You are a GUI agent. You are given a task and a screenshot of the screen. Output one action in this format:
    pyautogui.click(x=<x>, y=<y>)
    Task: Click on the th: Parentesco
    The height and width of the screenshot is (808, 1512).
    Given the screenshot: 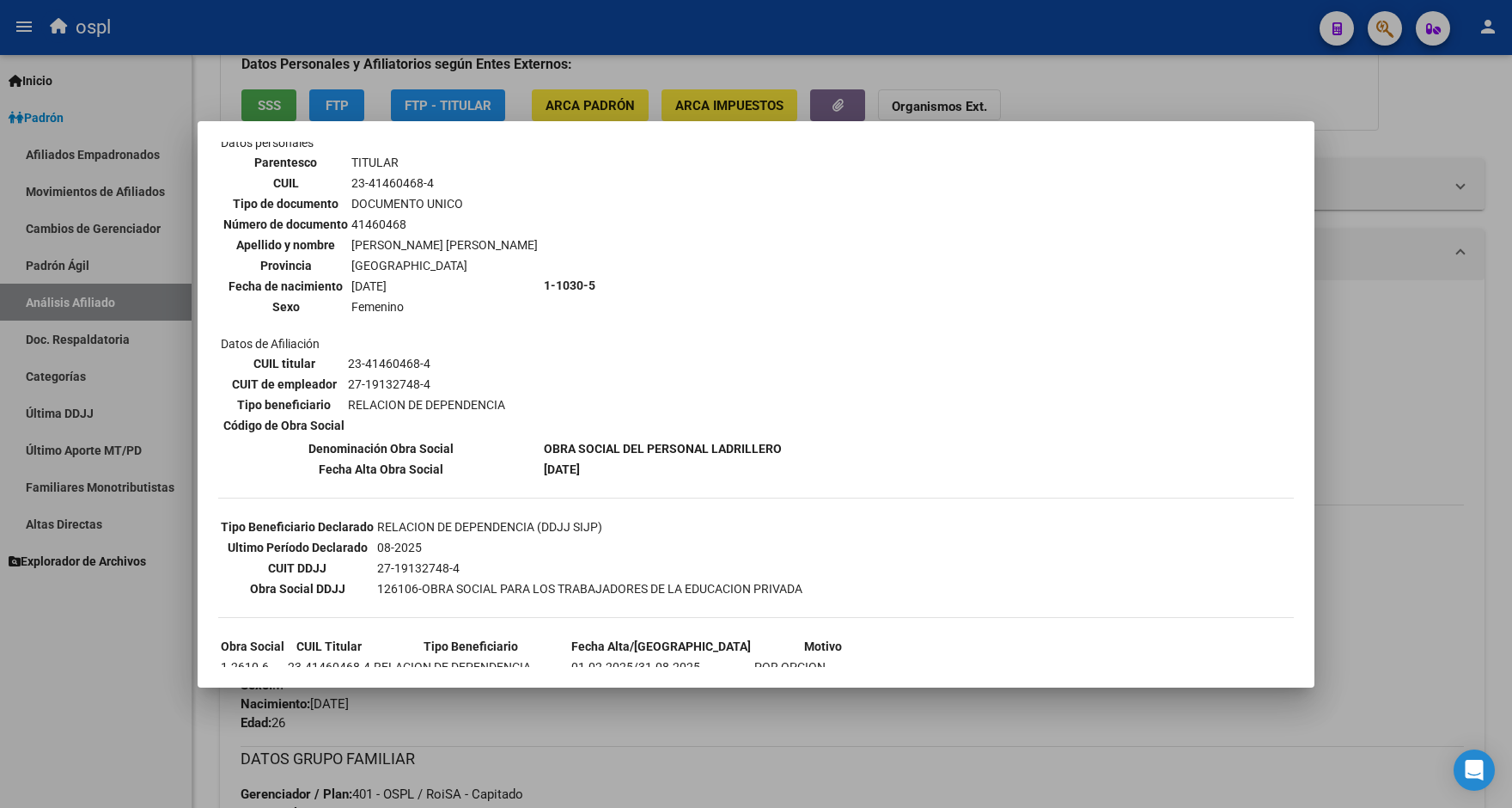 What is the action you would take?
    pyautogui.click(x=286, y=163)
    